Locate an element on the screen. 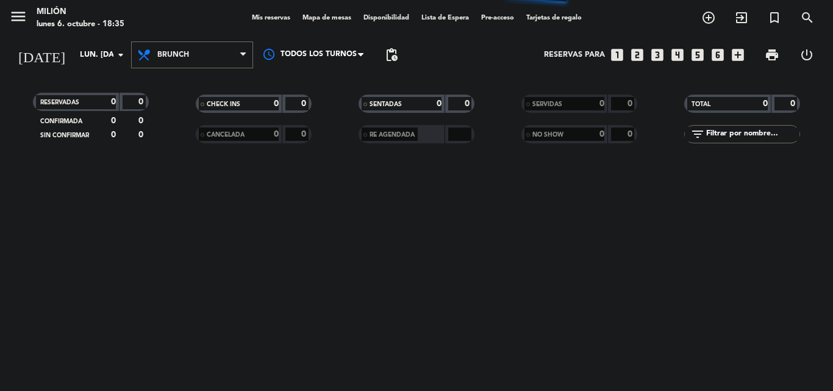 The height and width of the screenshot is (391, 833). span: pending_actions is located at coordinates (392, 55).